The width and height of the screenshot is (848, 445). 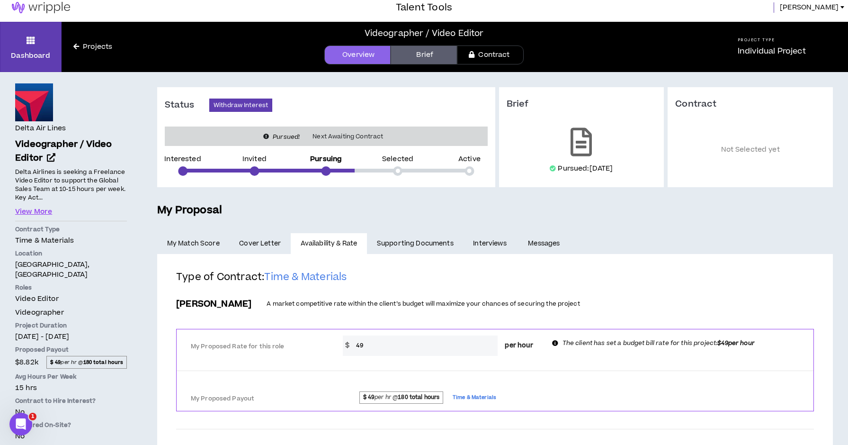 I want to click on button: Withdraw Interest, so click(x=241, y=105).